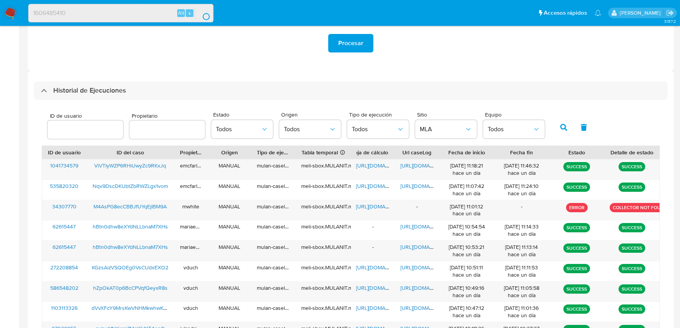 The height and width of the screenshot is (328, 680). Describe the element at coordinates (597, 13) in the screenshot. I see `a: Notificaciones` at that location.